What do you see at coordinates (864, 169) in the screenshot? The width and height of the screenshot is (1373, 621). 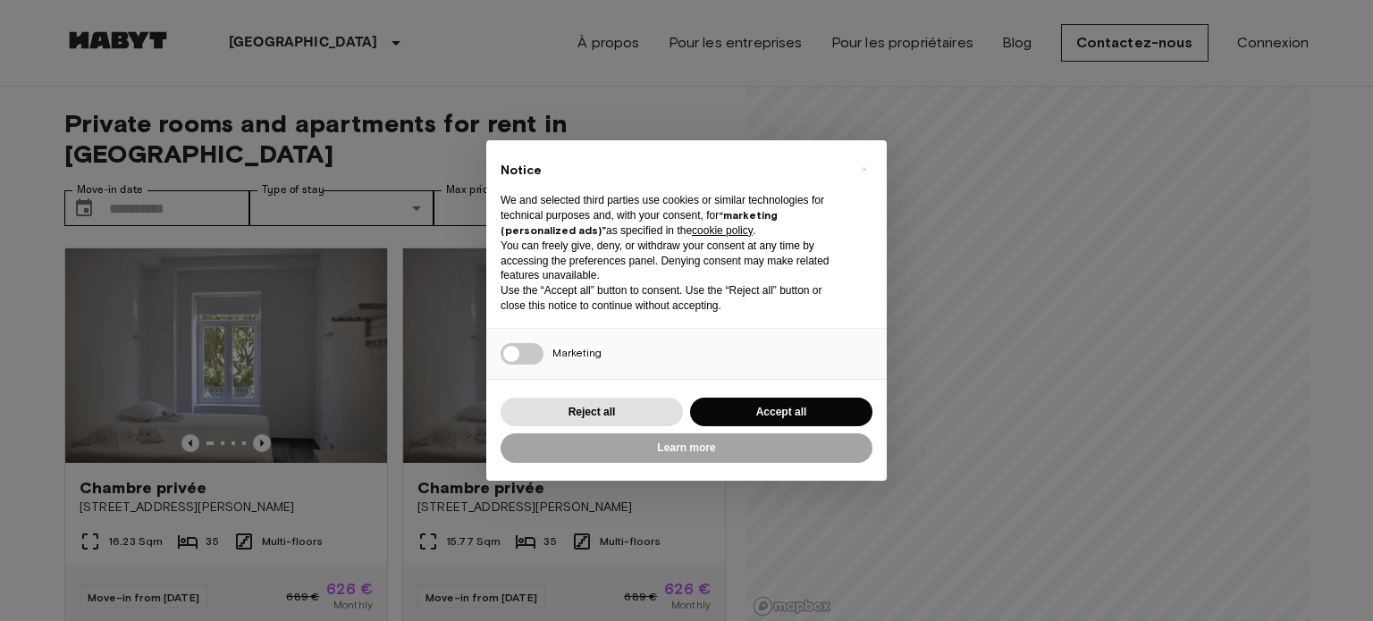 I see `button: Close this notice` at bounding box center [864, 169].